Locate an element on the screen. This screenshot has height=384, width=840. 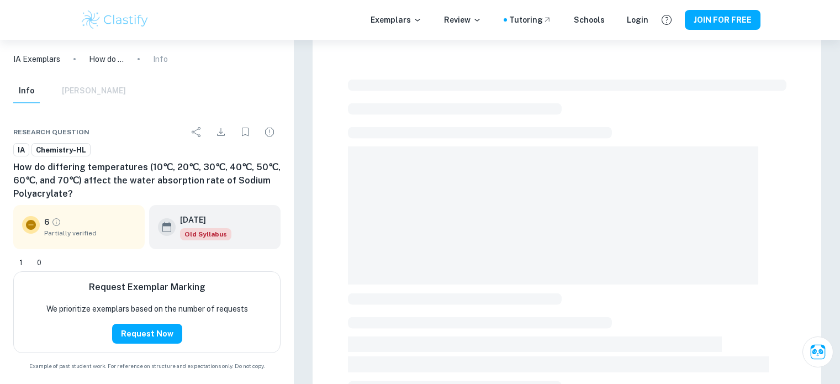
button: JOIN FOR FREE is located at coordinates (722, 20).